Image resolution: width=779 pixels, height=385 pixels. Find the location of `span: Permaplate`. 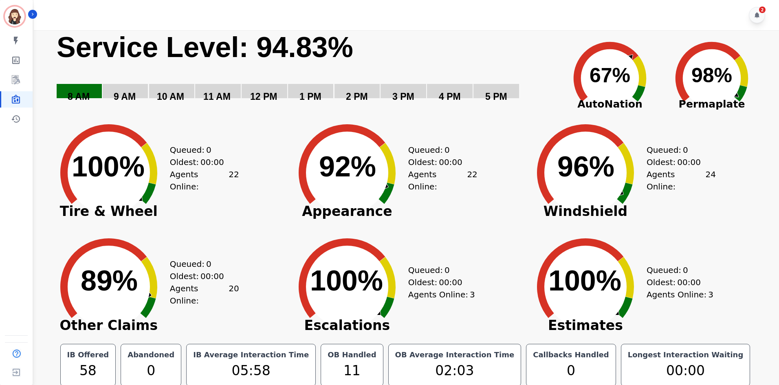

span: Permaplate is located at coordinates (712, 104).